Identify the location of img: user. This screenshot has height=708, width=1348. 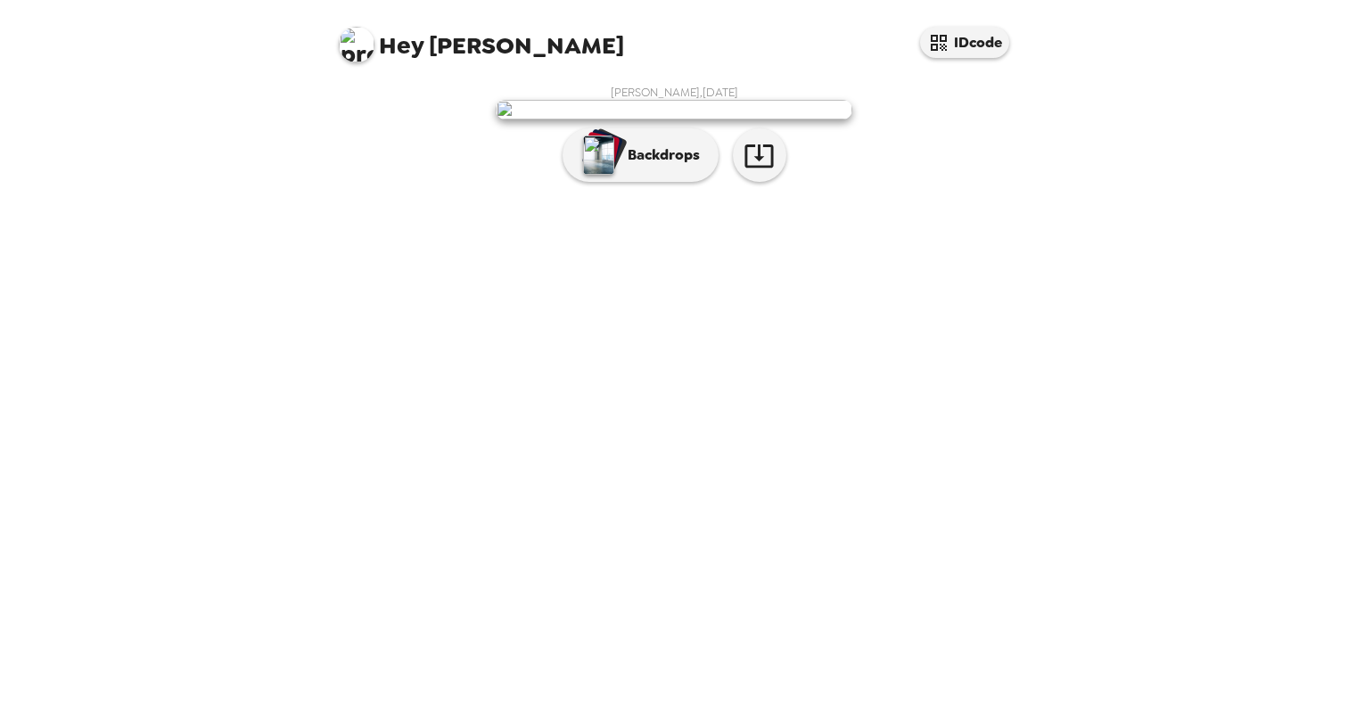
(674, 110).